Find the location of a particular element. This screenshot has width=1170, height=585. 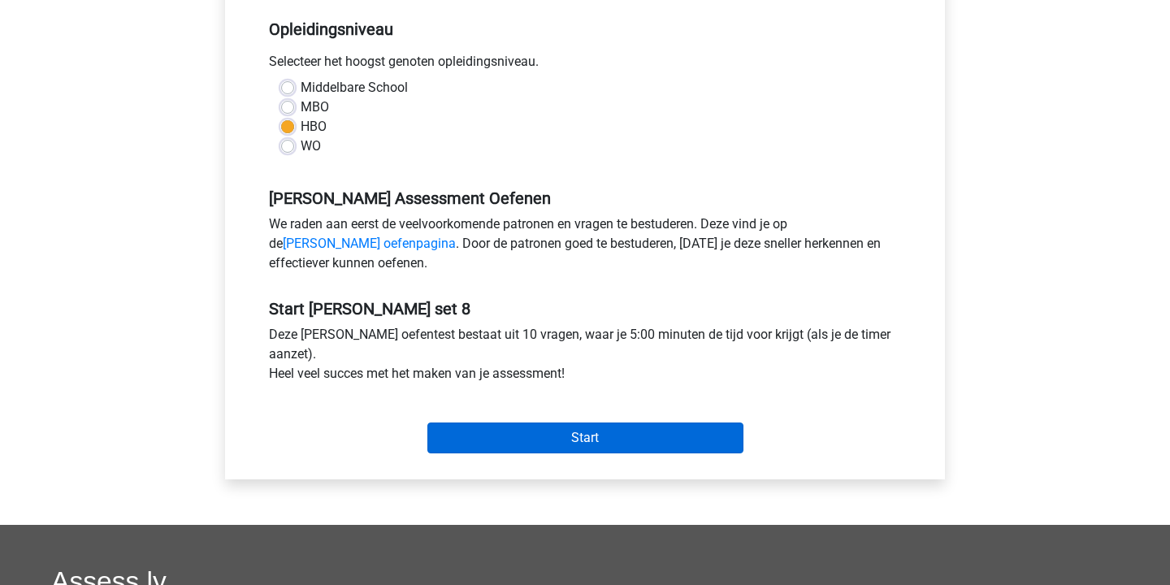

h5: Opleidingsniveau is located at coordinates (585, 29).